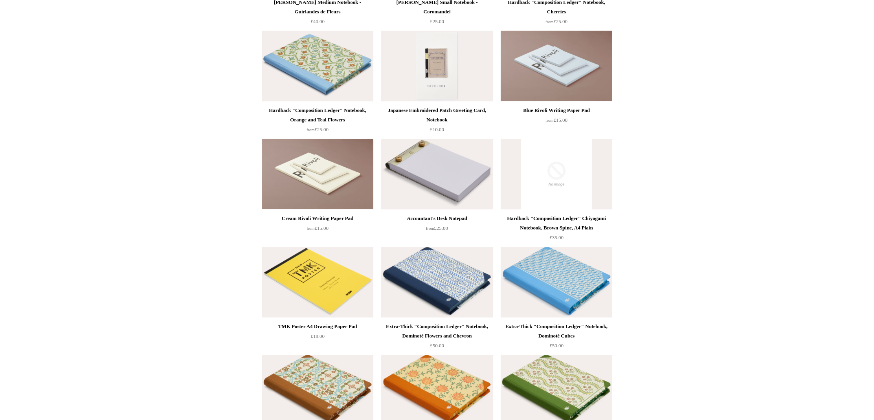 Image resolution: width=874 pixels, height=420 pixels. I want to click on img: Blue Rivoli Writing Paper Pad, so click(556, 66).